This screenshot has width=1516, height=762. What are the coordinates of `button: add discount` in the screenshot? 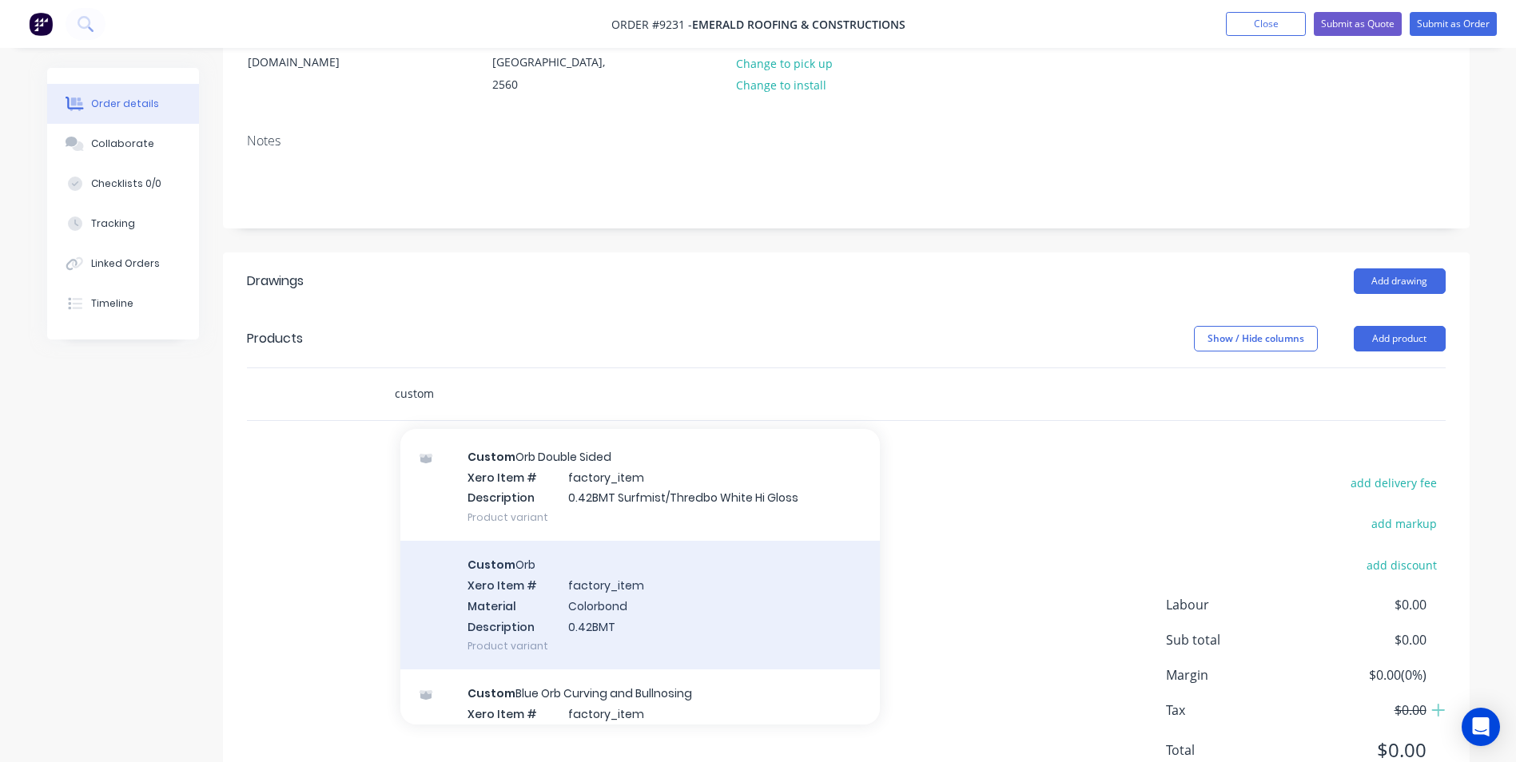 It's located at (1402, 564).